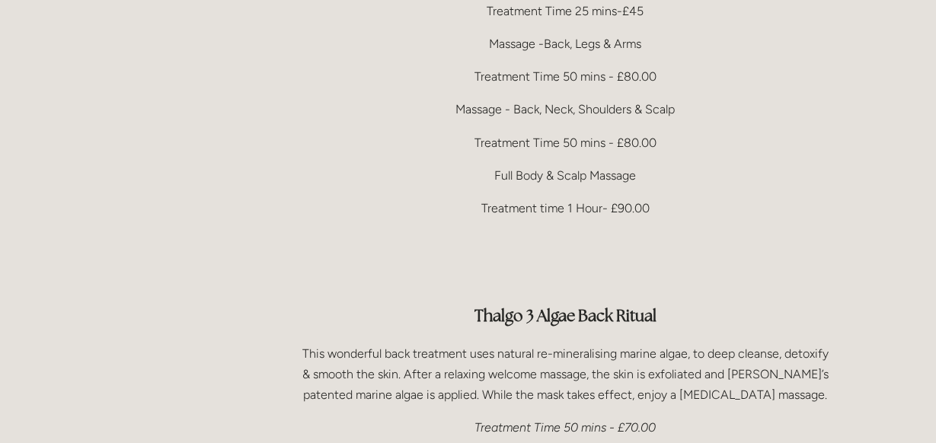 The image size is (936, 443). What do you see at coordinates (565, 427) in the screenshot?
I see `em: Treatment Time 50 mins - £70.00` at bounding box center [565, 427].